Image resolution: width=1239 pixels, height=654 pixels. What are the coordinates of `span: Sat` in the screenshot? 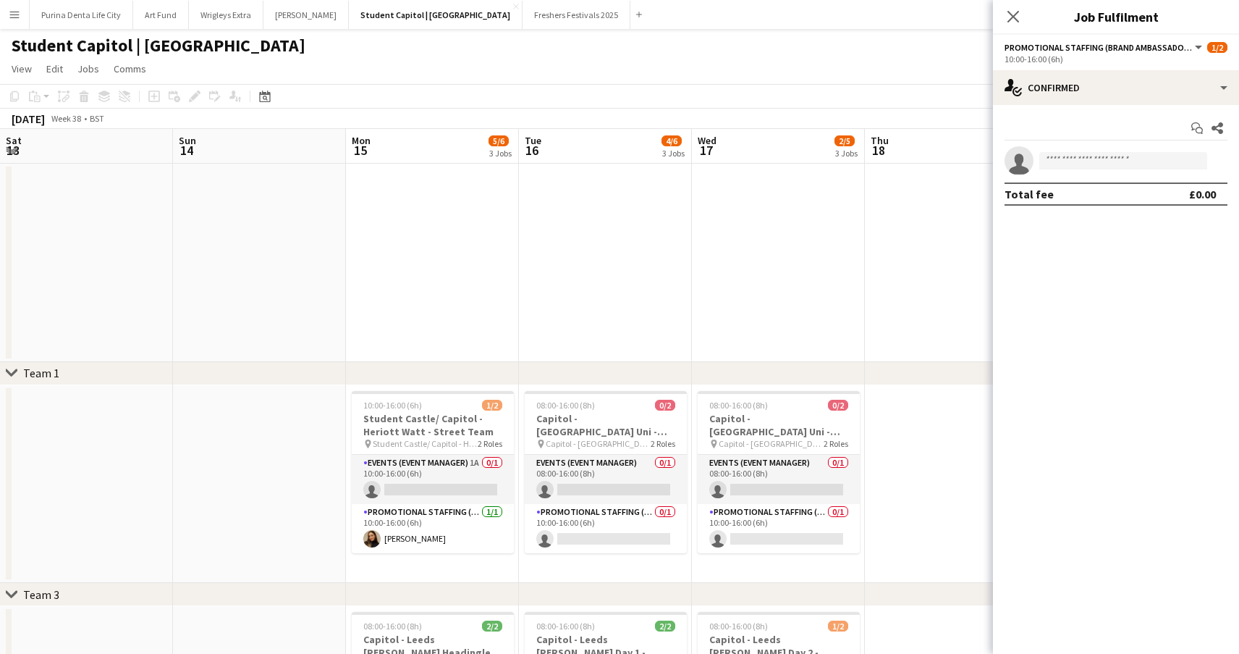 It's located at (14, 140).